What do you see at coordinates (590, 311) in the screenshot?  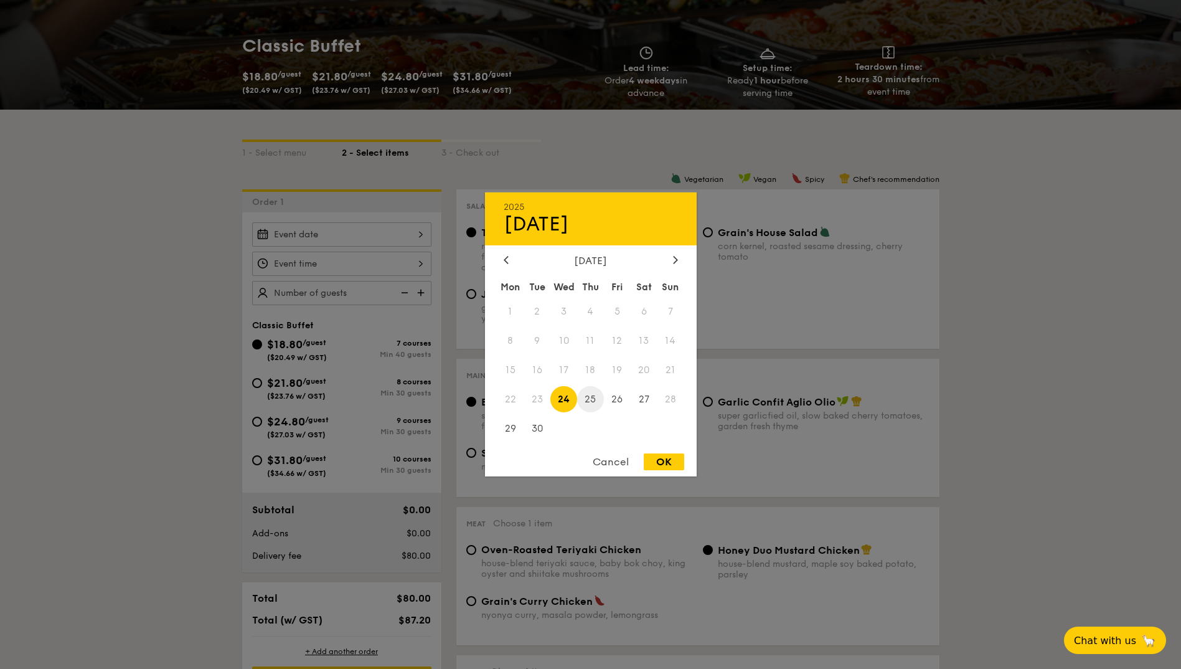 I see `span: 4` at bounding box center [590, 311].